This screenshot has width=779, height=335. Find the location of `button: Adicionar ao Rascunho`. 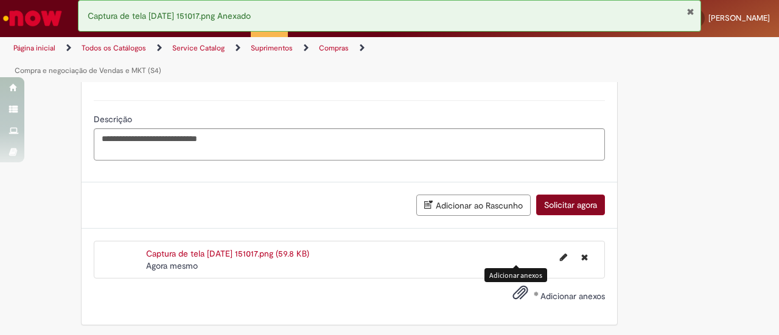

button: Adicionar ao Rascunho is located at coordinates (473, 205).